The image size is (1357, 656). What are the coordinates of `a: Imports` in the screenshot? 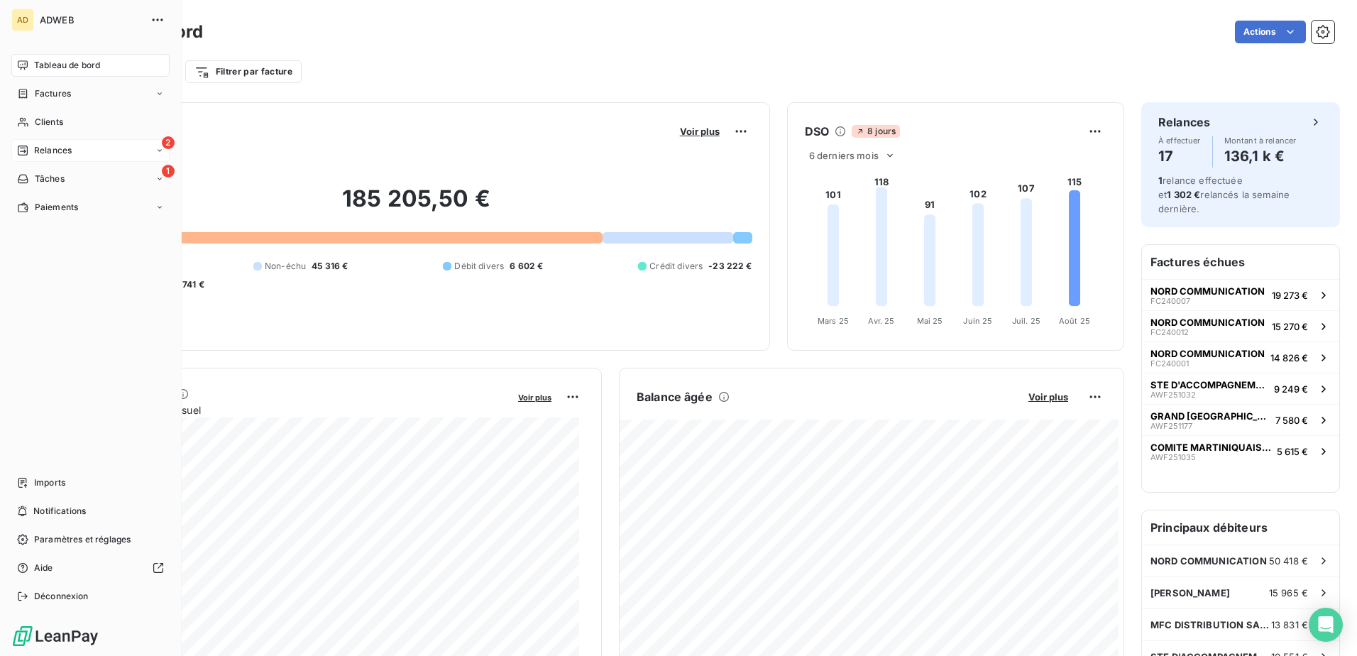 It's located at (90, 482).